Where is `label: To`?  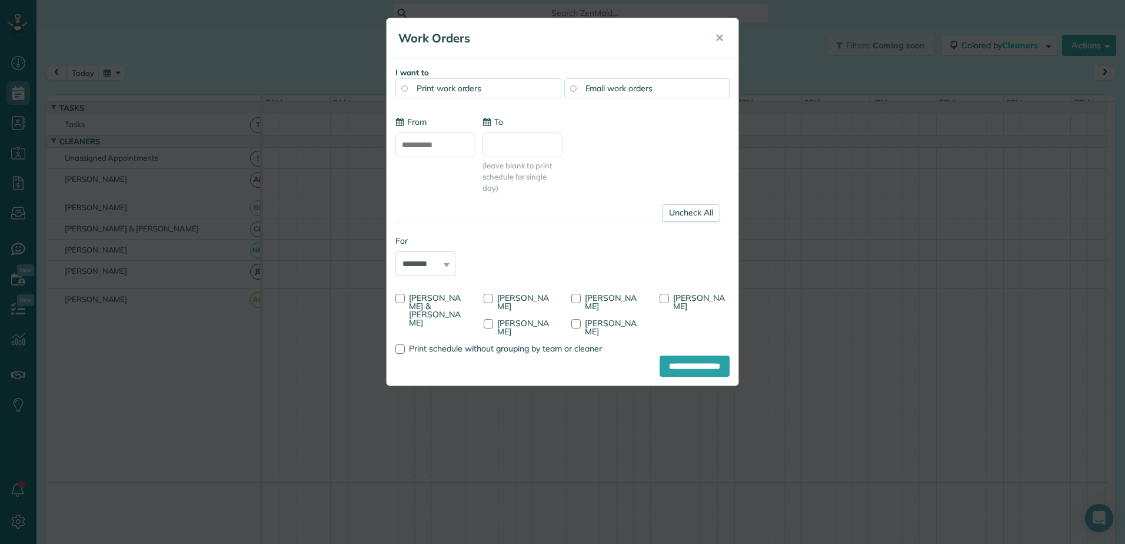 label: To is located at coordinates (492, 122).